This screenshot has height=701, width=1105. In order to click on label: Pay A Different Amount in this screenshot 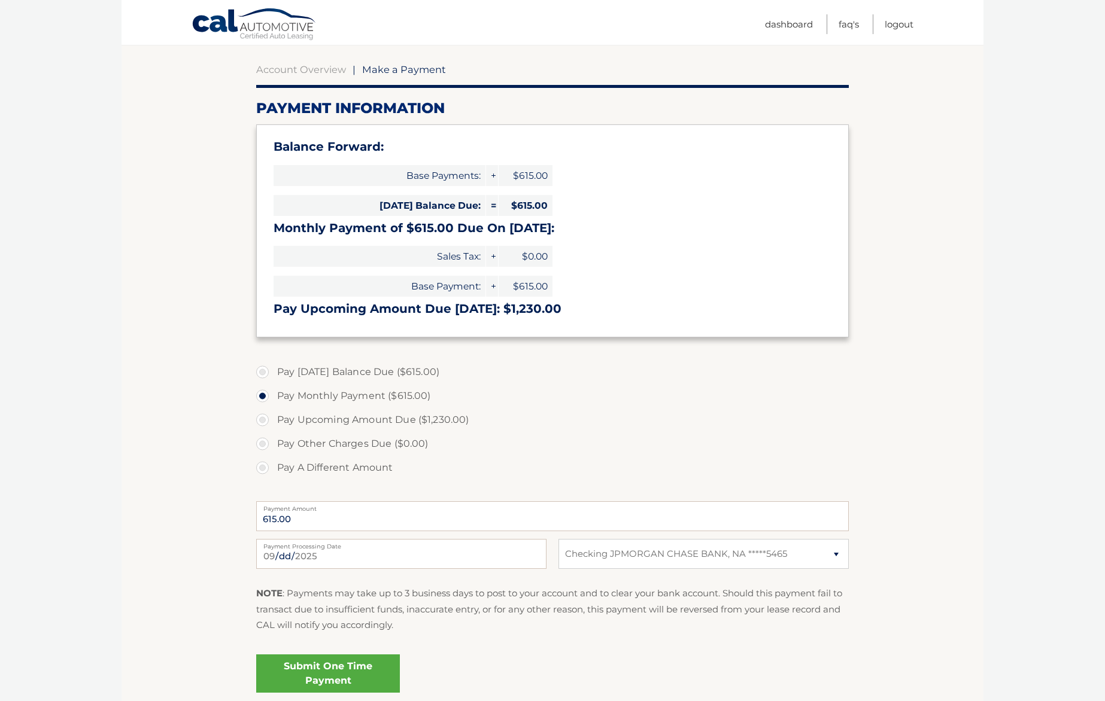, I will do `click(552, 468)`.